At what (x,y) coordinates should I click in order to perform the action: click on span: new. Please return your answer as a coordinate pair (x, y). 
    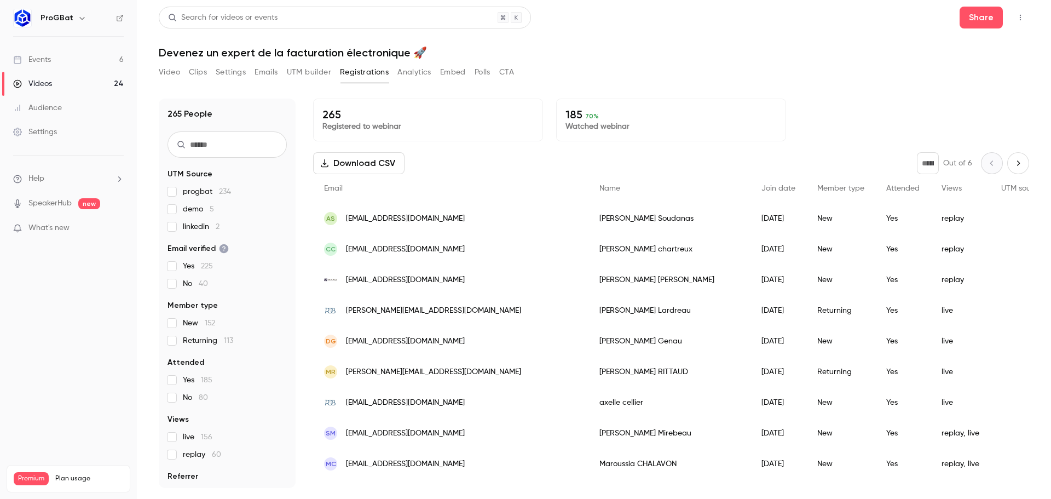
    Looking at the image, I should click on (89, 204).